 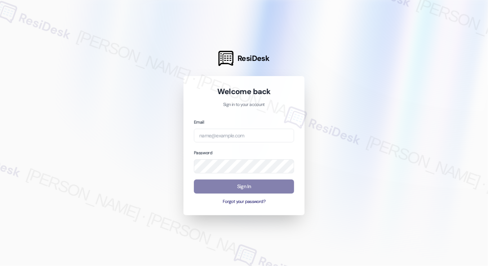 I want to click on h1: Welcome back, so click(x=244, y=91).